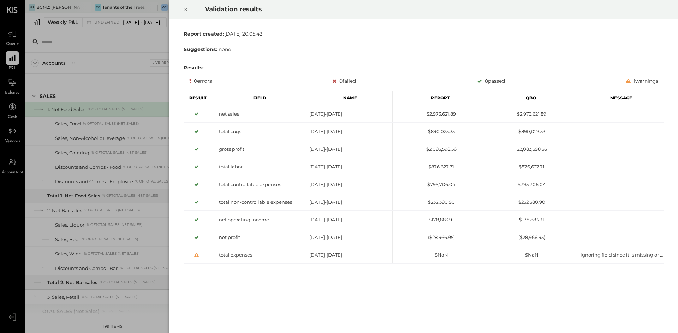 The image size is (678, 333). I want to click on b: Results:, so click(193, 68).